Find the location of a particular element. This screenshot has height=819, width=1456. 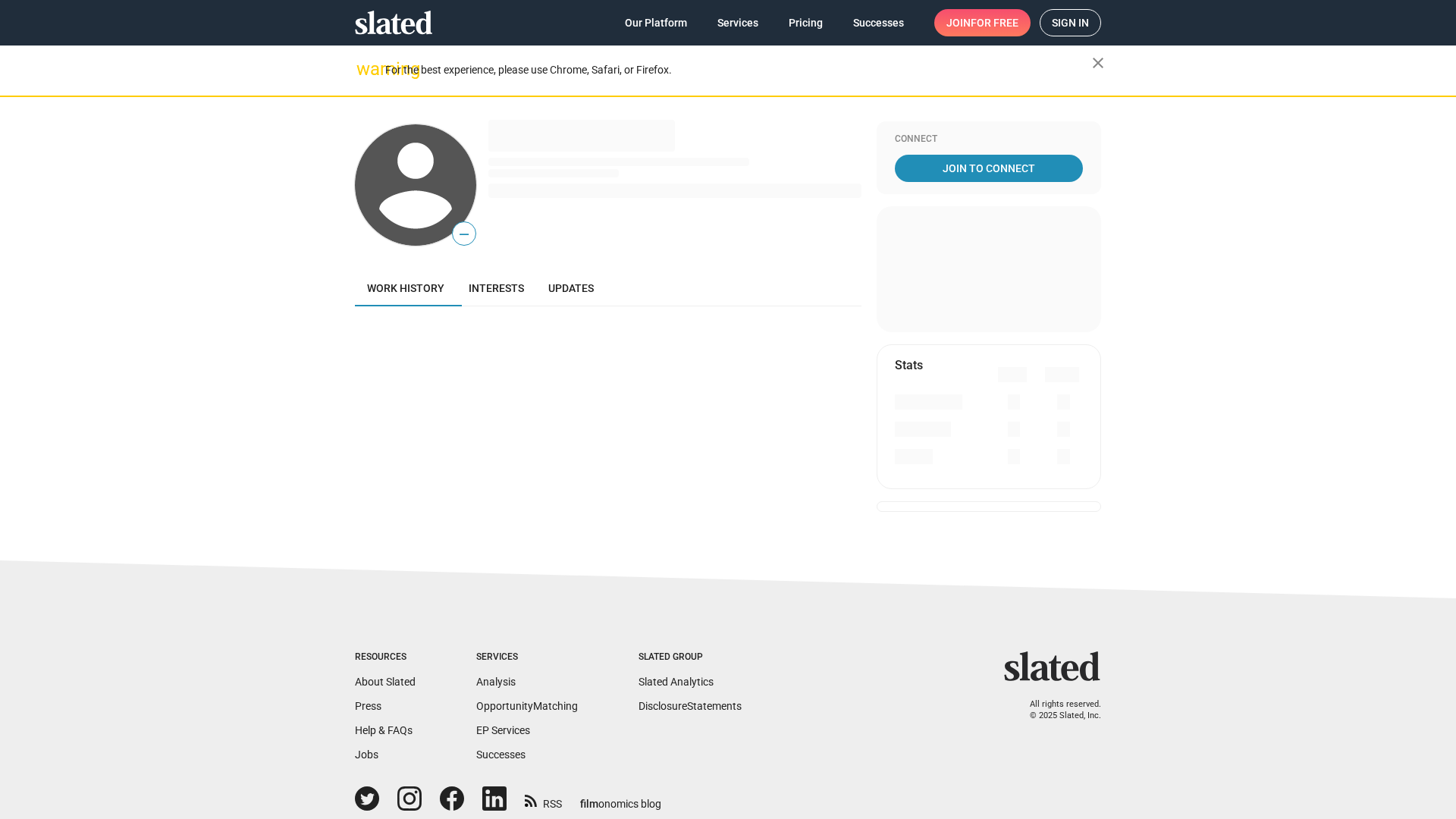

a: Join To Connect is located at coordinates (989, 168).